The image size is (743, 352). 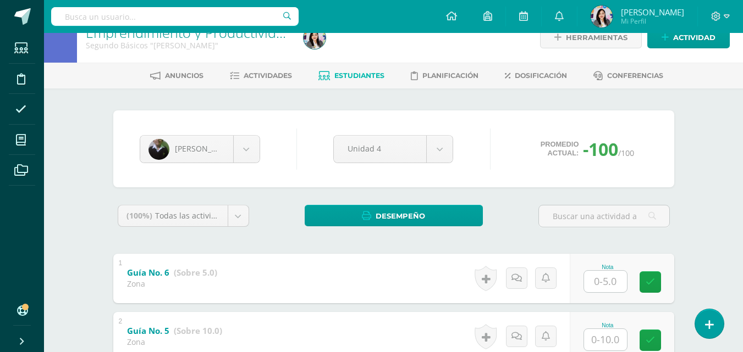 What do you see at coordinates (268, 75) in the screenshot?
I see `span: Actividades` at bounding box center [268, 75].